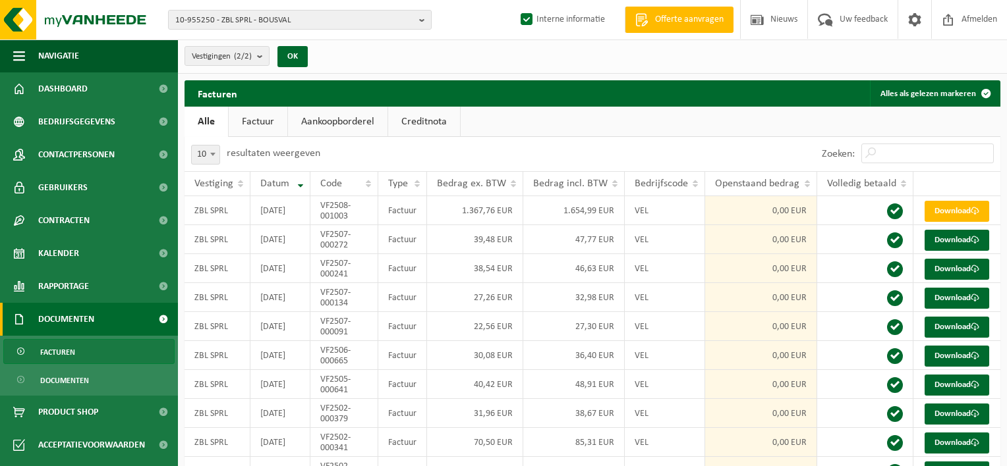  What do you see at coordinates (221, 57) in the screenshot?
I see `span: Vestigingen` at bounding box center [221, 57].